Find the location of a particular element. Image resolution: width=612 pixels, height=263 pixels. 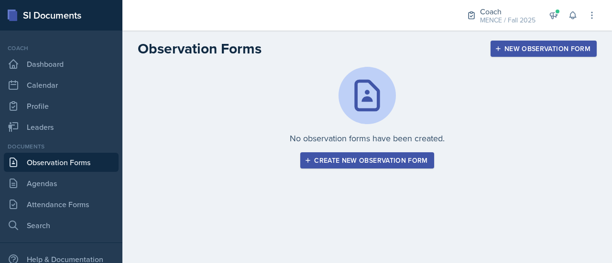

a: Calendar is located at coordinates (61, 85).